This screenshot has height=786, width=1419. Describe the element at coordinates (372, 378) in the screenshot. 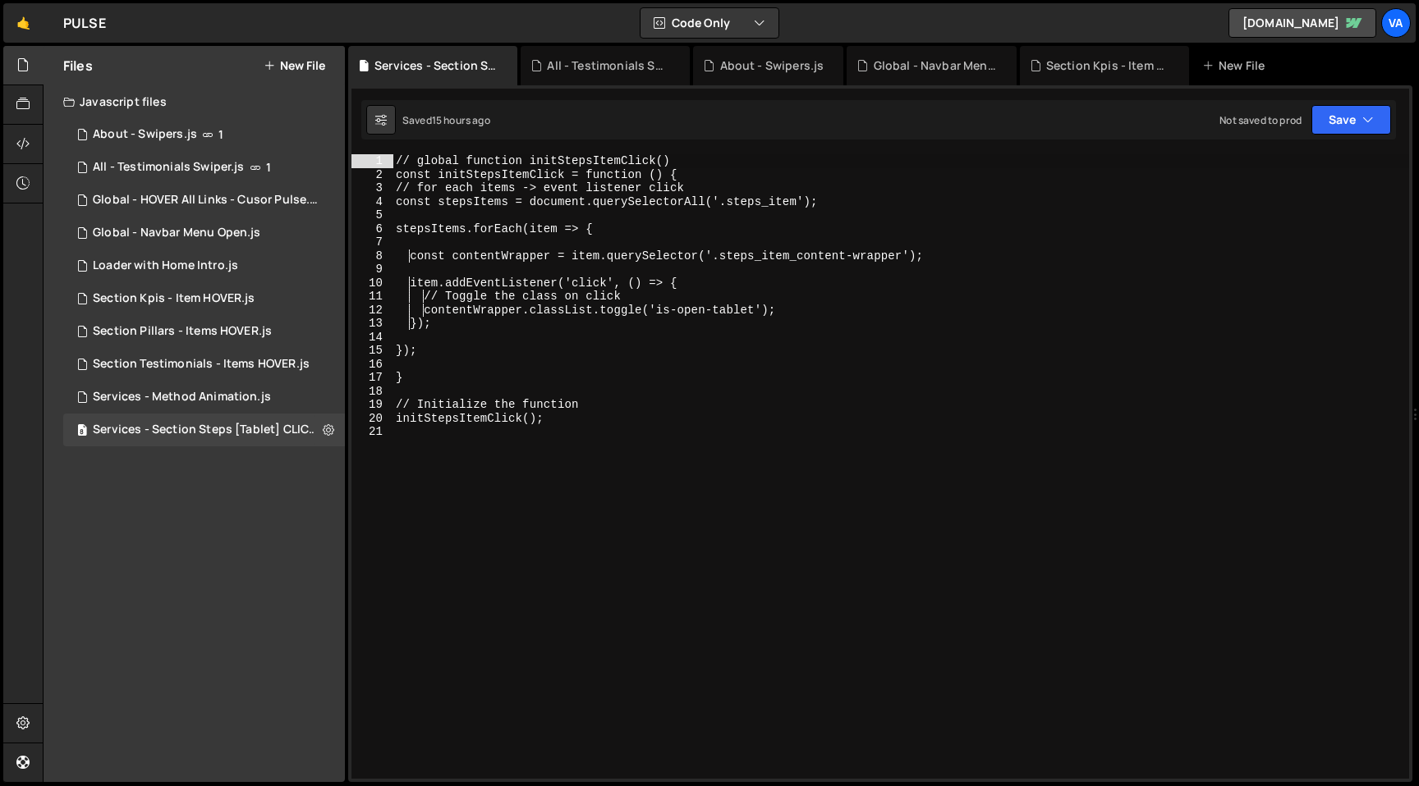

I see `div: 17` at that location.